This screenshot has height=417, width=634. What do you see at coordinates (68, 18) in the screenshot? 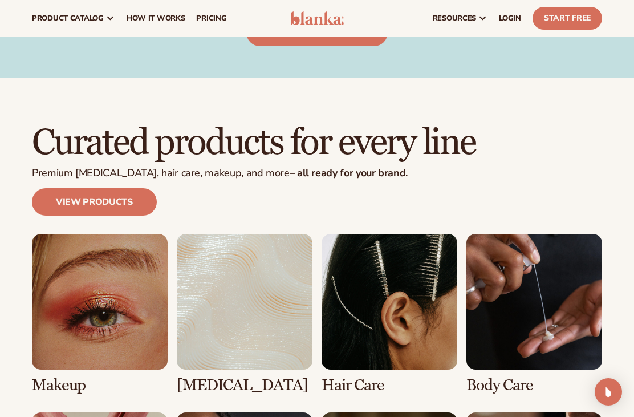
I see `span: product catalog` at bounding box center [68, 18].